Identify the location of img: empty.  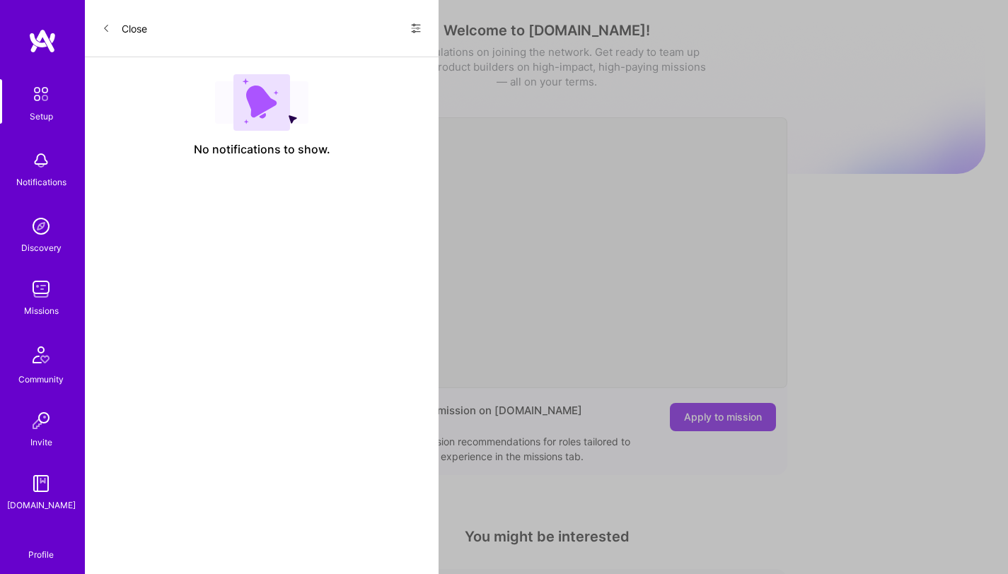
(262, 103).